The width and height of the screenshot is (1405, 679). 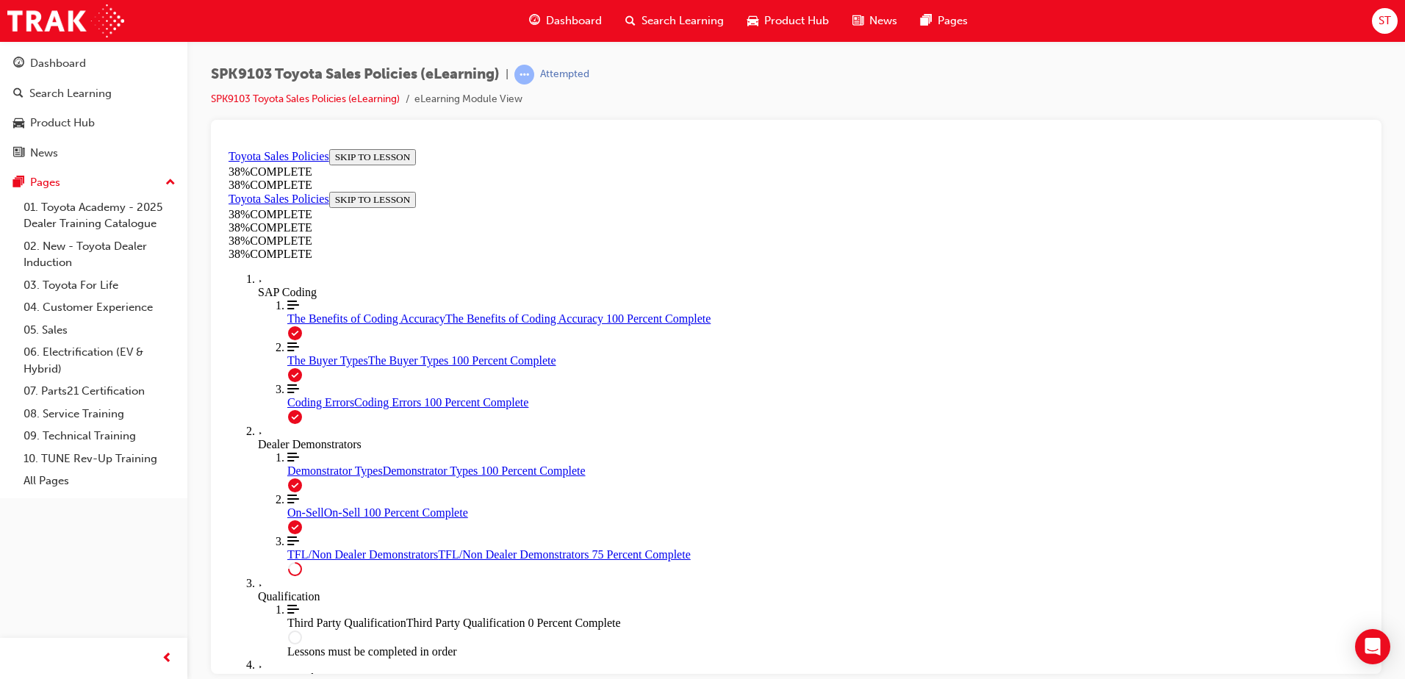 What do you see at coordinates (355, 74) in the screenshot?
I see `span: SPK9103 Toyota Sales Policies (eLearning)` at bounding box center [355, 74].